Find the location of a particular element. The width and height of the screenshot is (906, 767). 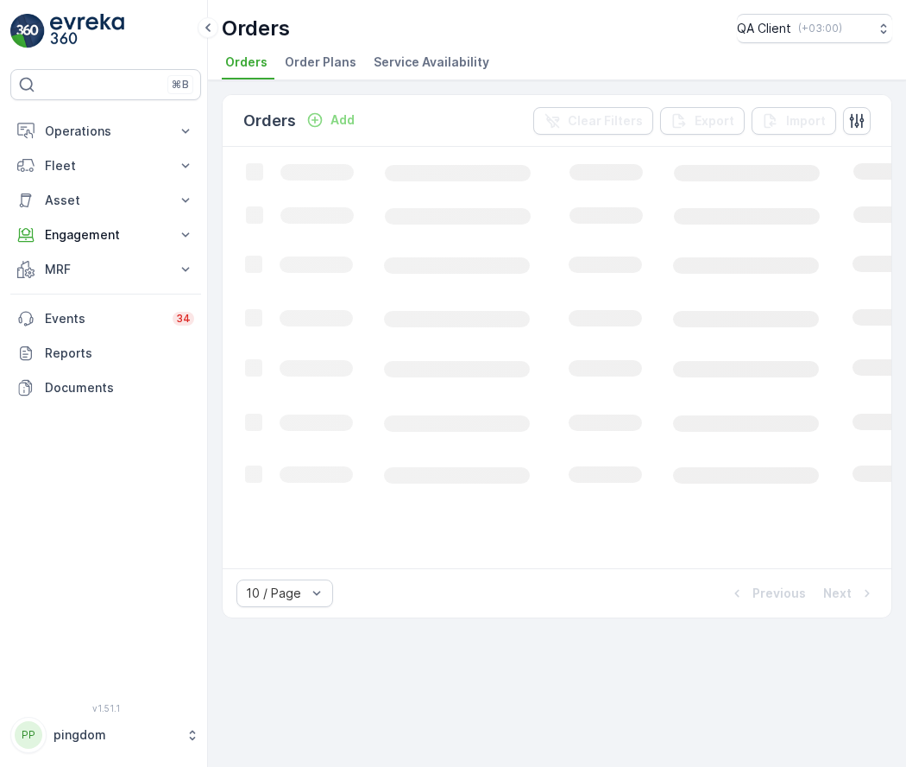

p: QA Client is located at coordinates (764, 28).